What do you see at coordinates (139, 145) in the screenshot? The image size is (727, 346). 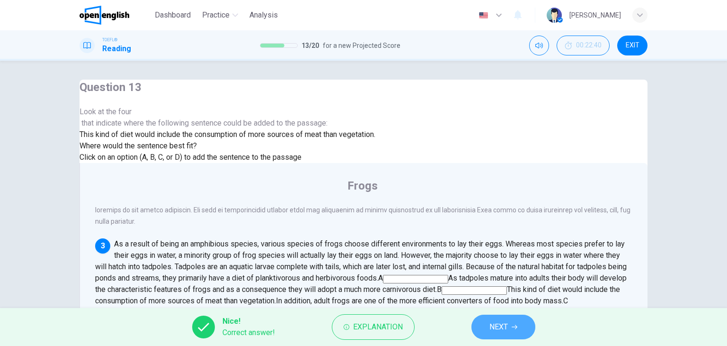 I see `span: Where would the sentence best fit?` at bounding box center [139, 145].